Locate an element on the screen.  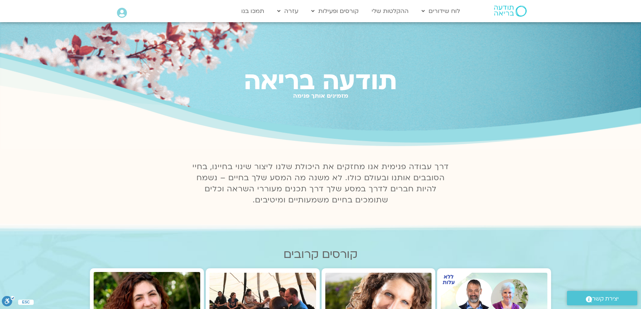
a: יצירת קשר is located at coordinates (602, 298).